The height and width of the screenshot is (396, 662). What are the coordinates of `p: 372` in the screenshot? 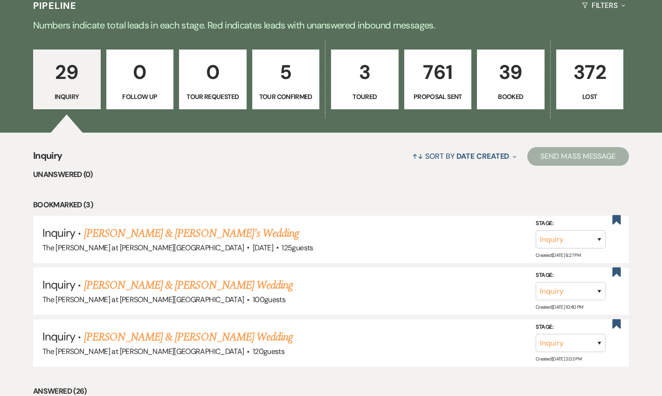 It's located at (590, 72).